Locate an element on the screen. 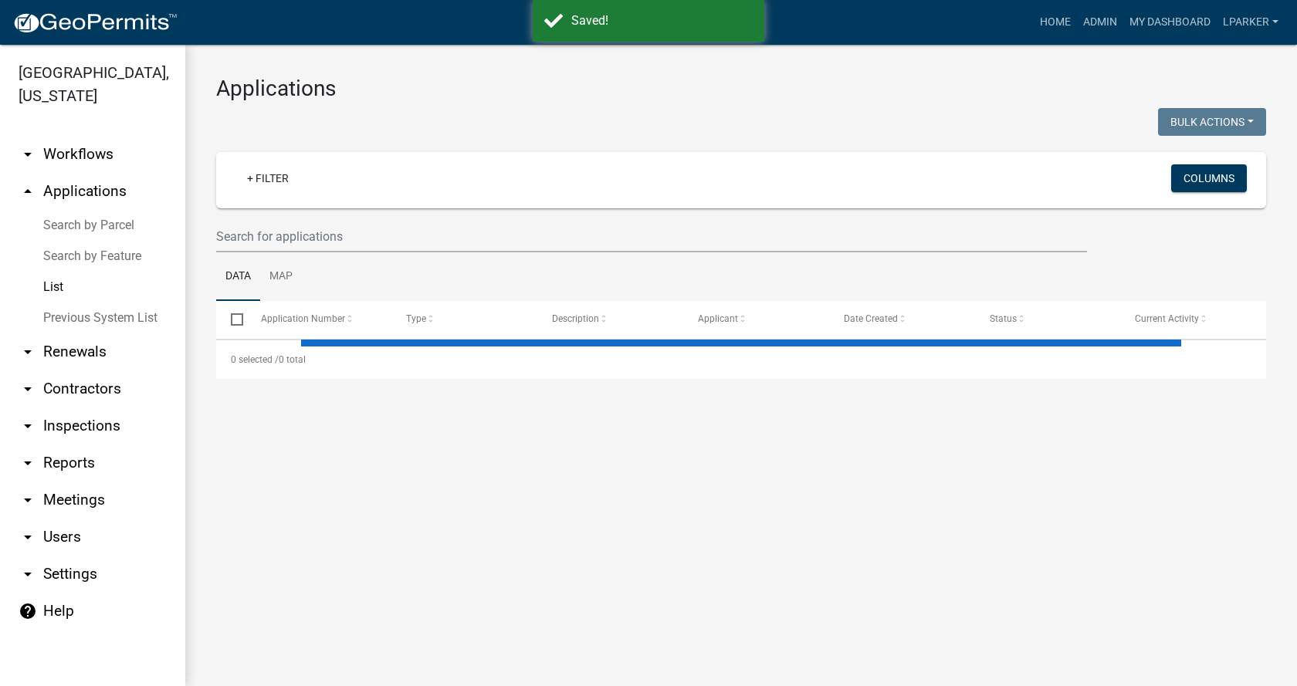 The width and height of the screenshot is (1297, 686). datatable-header-cell: Type is located at coordinates (464, 320).